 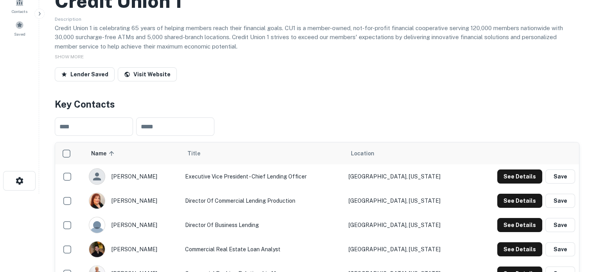 What do you see at coordinates (263, 249) in the screenshot?
I see `td: Commercial Real Estate Loan Analyst` at bounding box center [263, 249].